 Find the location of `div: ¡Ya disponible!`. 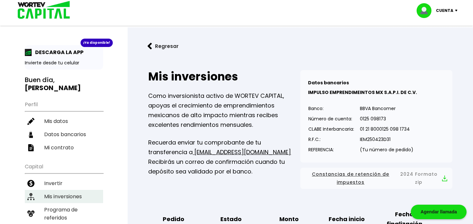

div: ¡Ya disponible! is located at coordinates (97, 43).